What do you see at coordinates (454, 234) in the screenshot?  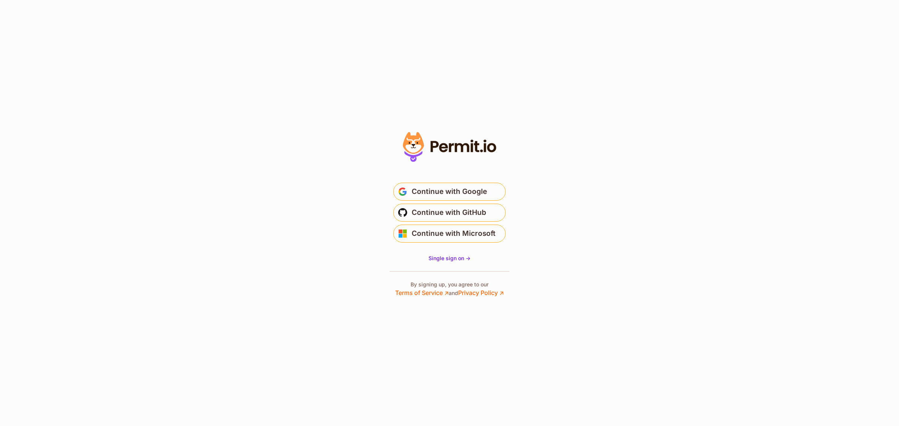 I see `span: Continue with Microsoft` at bounding box center [454, 234].